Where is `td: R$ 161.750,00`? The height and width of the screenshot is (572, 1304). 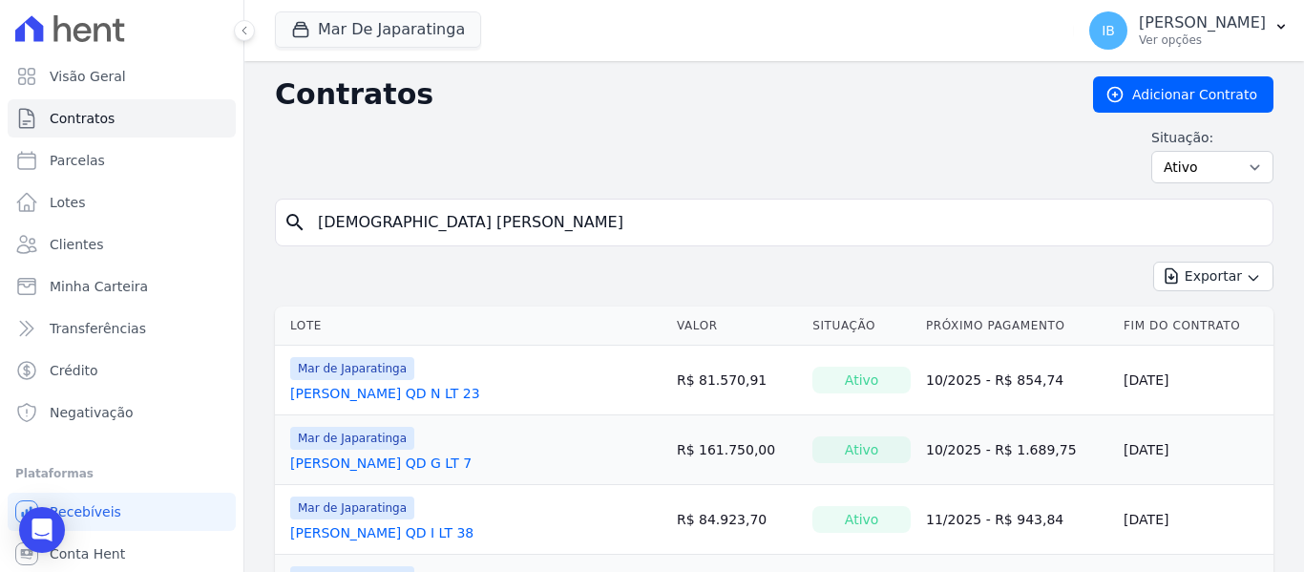
td: R$ 161.750,00 is located at coordinates (737, 450).